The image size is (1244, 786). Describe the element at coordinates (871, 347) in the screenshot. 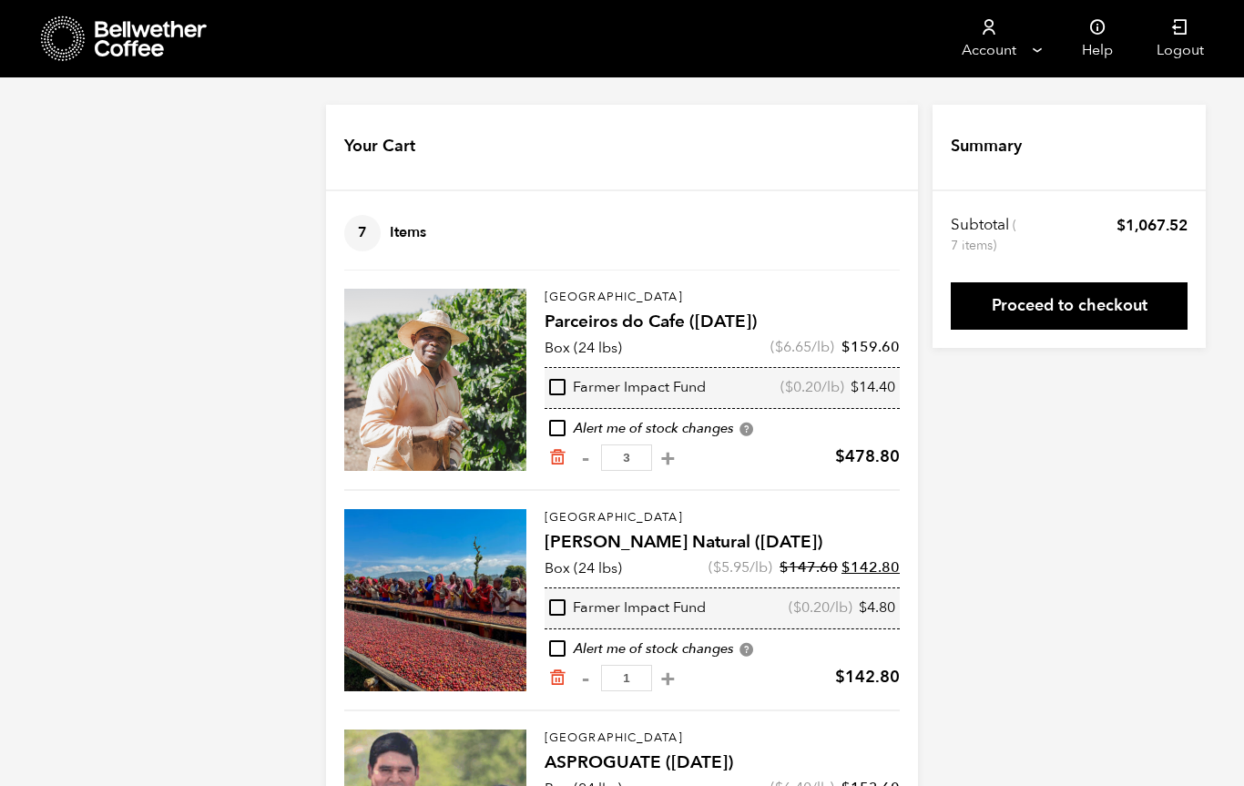

I see `bdi: 159.60` at that location.